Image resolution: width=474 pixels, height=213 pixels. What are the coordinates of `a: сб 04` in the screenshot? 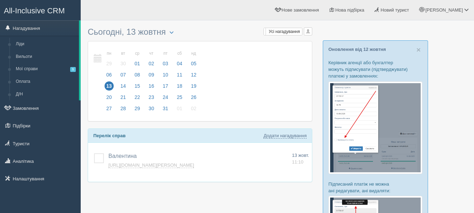 It's located at (180, 59).